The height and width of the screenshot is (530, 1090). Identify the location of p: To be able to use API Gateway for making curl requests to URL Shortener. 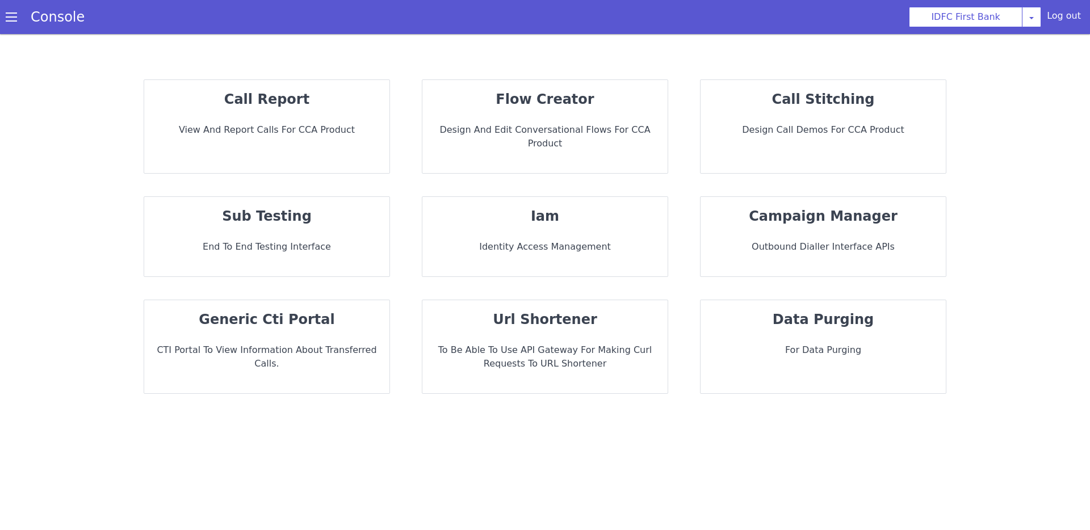
(545, 357).